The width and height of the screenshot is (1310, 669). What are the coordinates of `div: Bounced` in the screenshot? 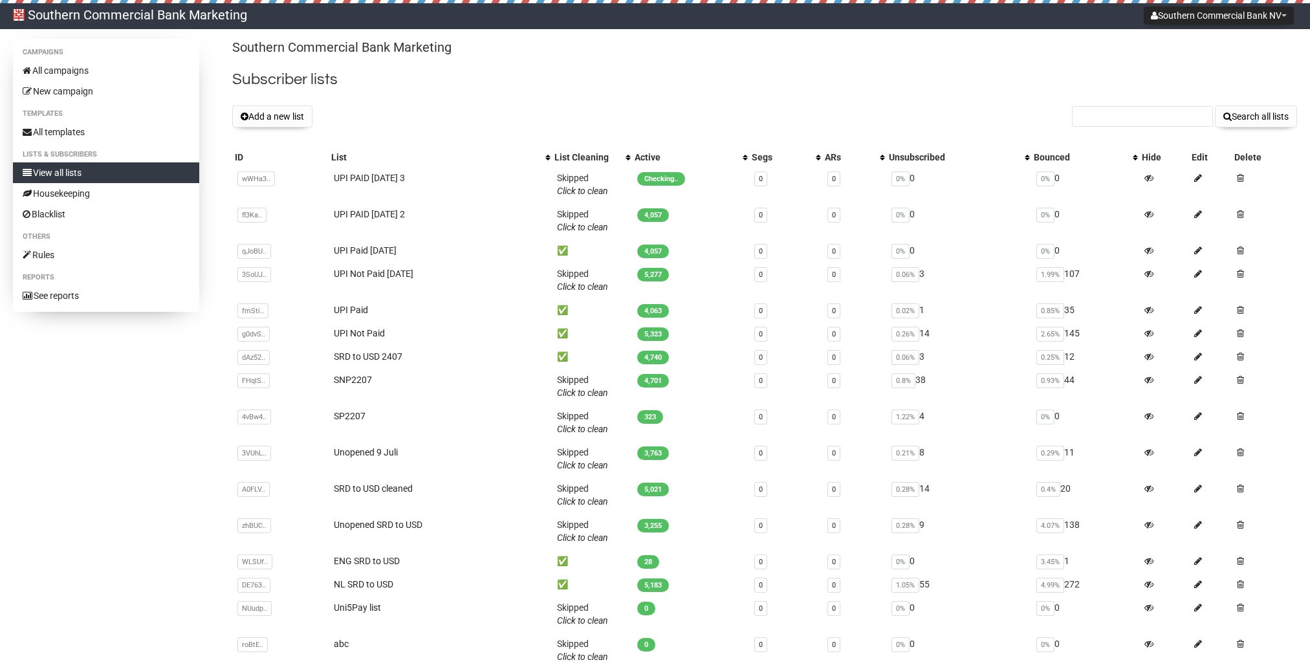 It's located at (1080, 157).